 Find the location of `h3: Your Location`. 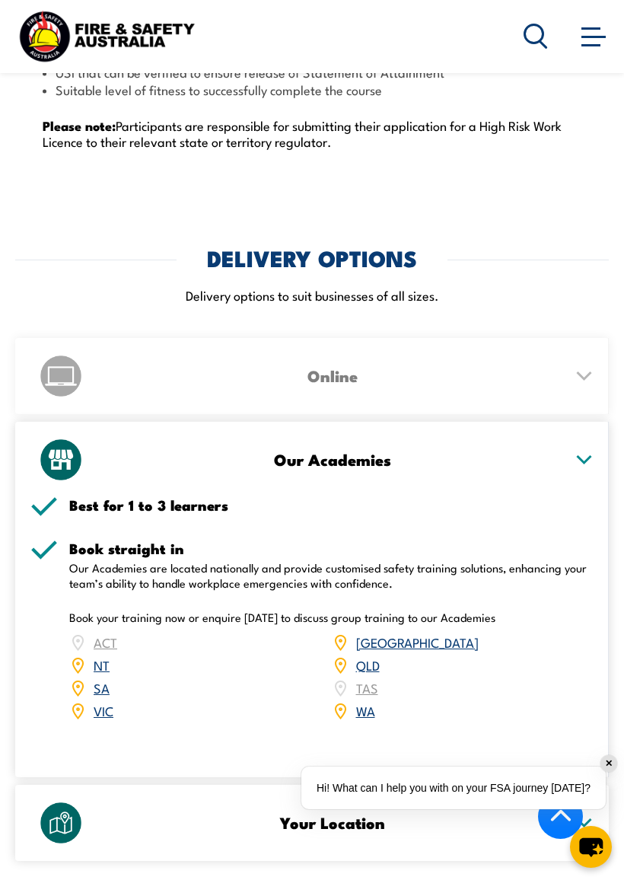

h3: Your Location is located at coordinates (332, 822).